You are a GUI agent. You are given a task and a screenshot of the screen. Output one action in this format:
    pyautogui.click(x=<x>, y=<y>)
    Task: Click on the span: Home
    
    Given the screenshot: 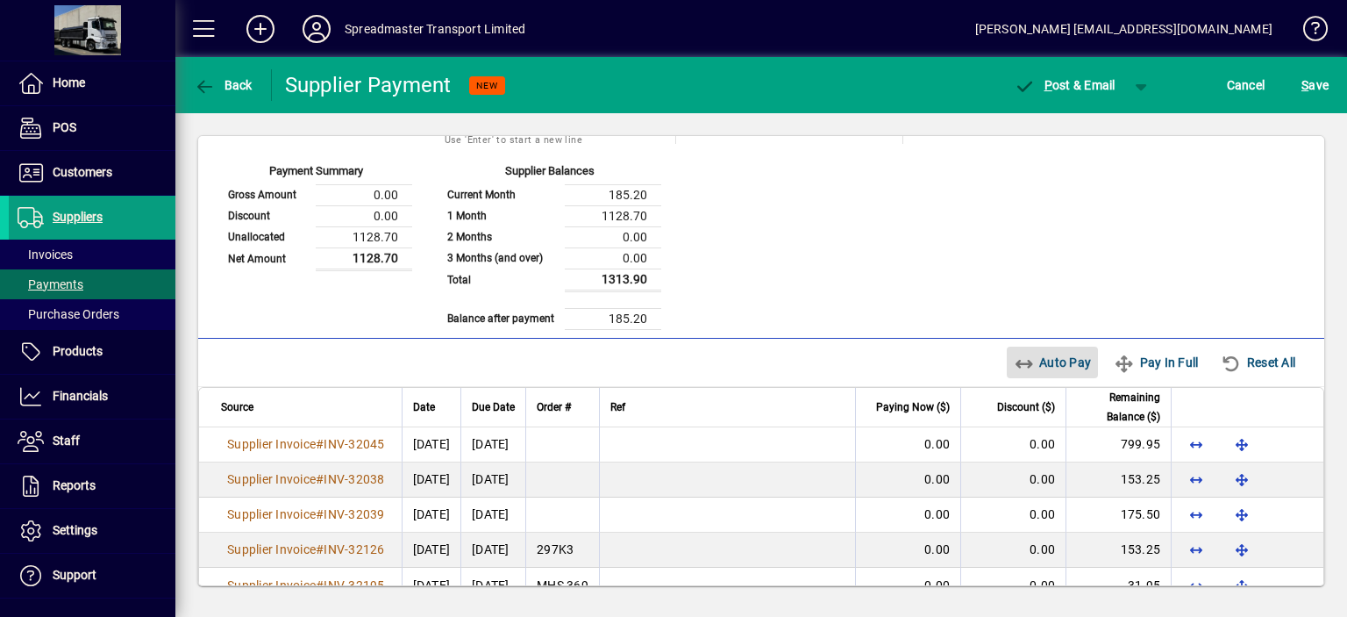 What is the action you would take?
    pyautogui.click(x=68, y=82)
    